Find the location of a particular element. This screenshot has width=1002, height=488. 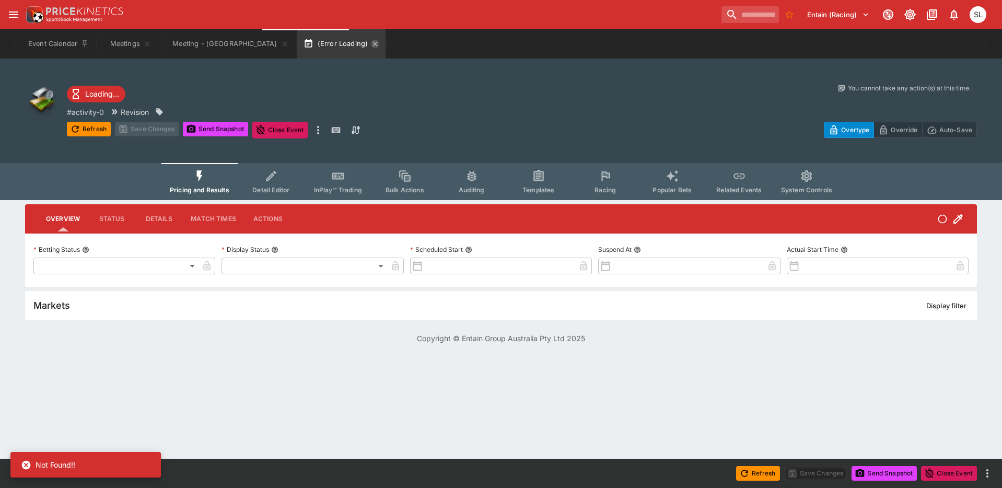

p: You cannot take any action(s) at this time. is located at coordinates (909, 88).